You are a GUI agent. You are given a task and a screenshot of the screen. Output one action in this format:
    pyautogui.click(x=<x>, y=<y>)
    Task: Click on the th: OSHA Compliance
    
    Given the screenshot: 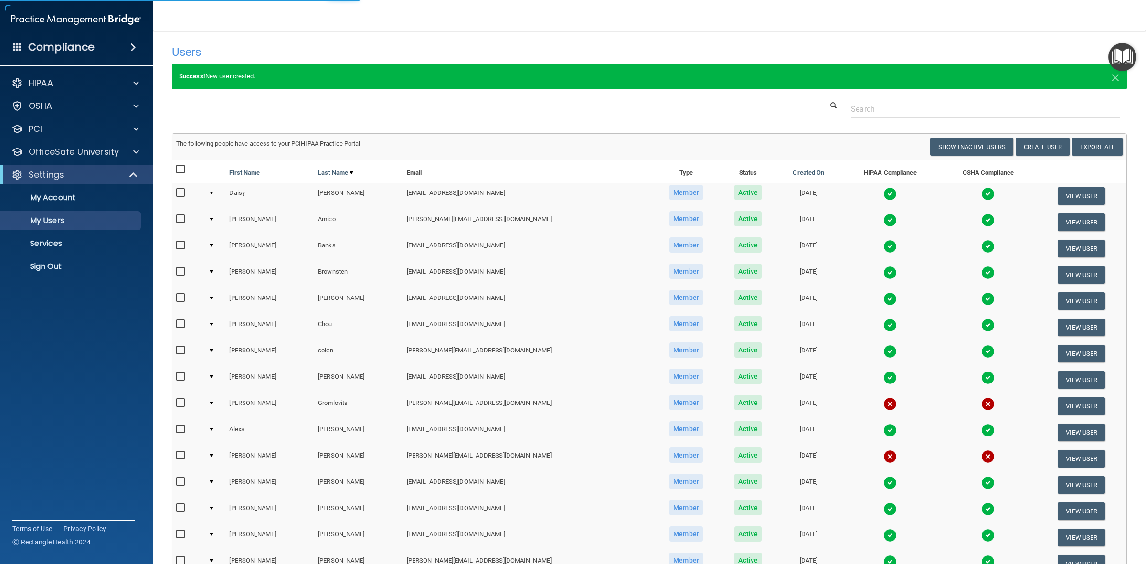 What is the action you would take?
    pyautogui.click(x=988, y=171)
    